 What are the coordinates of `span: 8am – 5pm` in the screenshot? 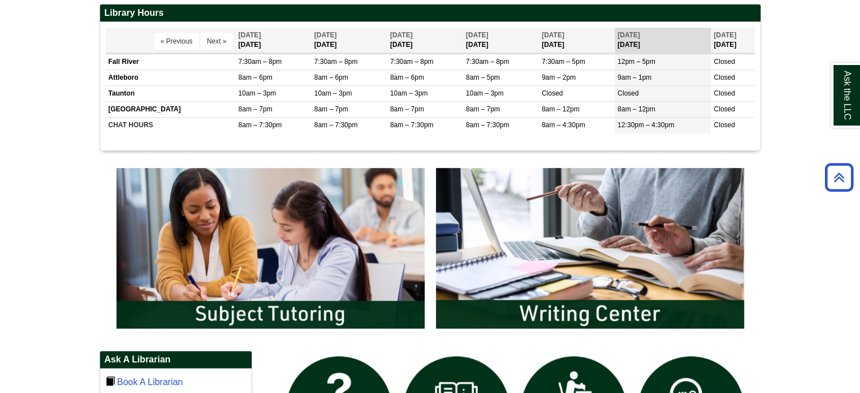 It's located at (483, 77).